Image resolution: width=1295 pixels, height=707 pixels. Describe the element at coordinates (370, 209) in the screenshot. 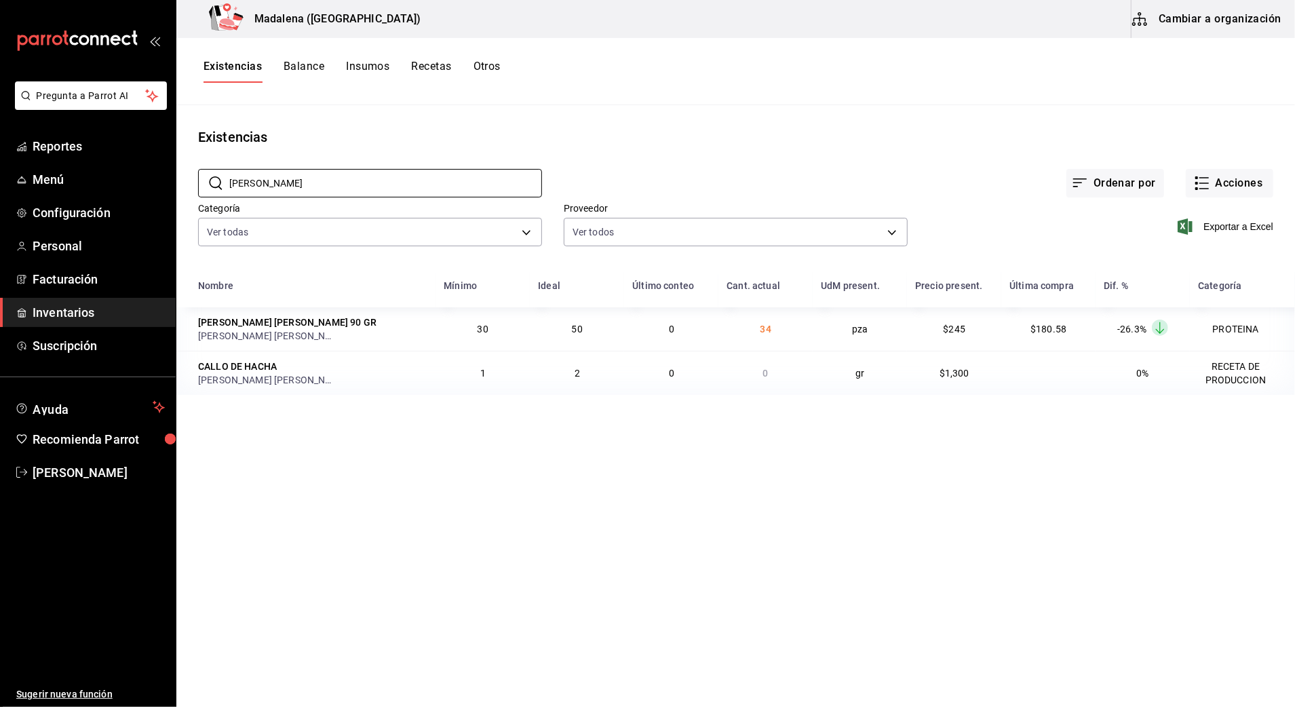

I see `label: Categoría` at that location.